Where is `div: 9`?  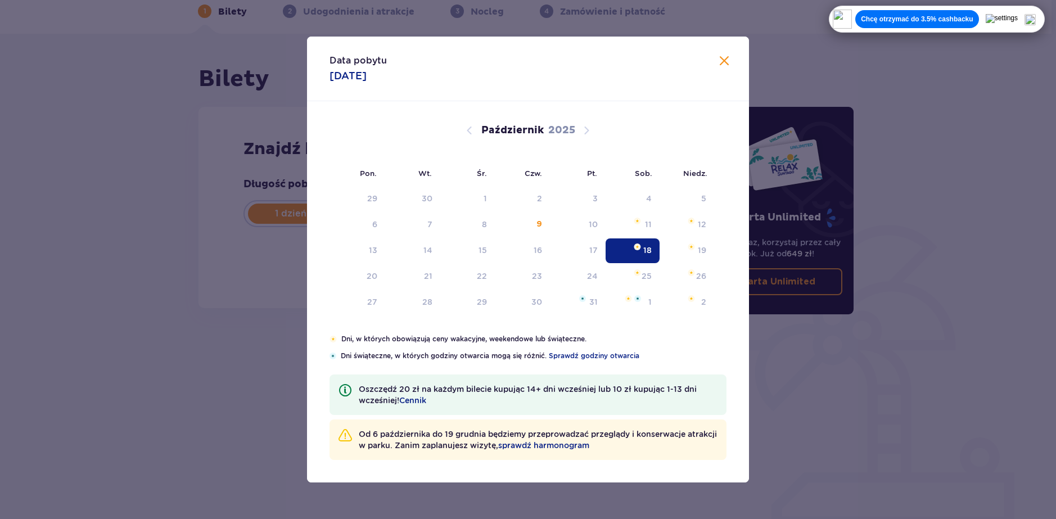
div: 9 is located at coordinates (539, 224).